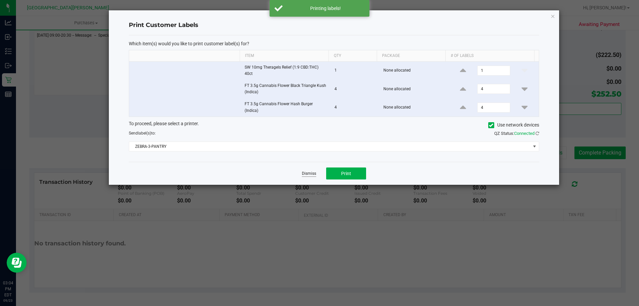 The height and width of the screenshot is (306, 639). What do you see at coordinates (142, 133) in the screenshot?
I see `span: Send to:` at bounding box center [142, 133].